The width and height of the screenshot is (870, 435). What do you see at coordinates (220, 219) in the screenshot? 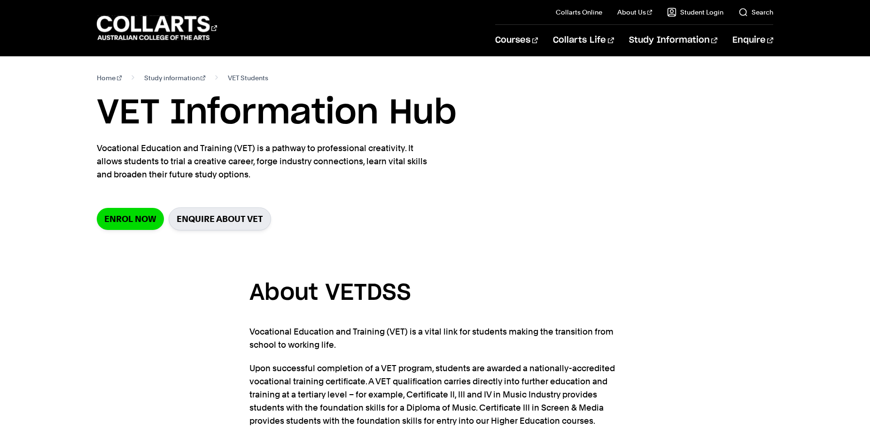
I see `a: Enquire about VET` at bounding box center [220, 219].